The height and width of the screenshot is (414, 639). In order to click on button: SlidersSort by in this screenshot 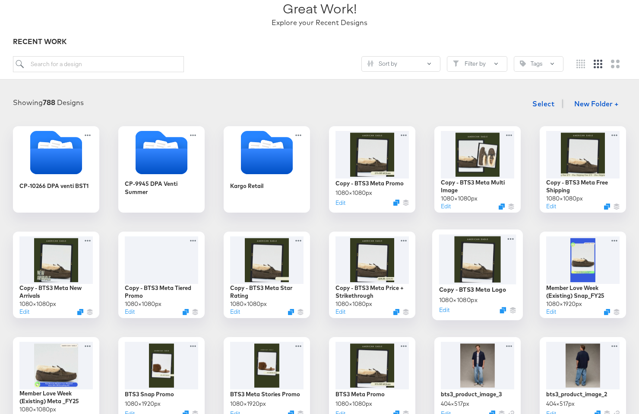, I will do `click(401, 64)`.